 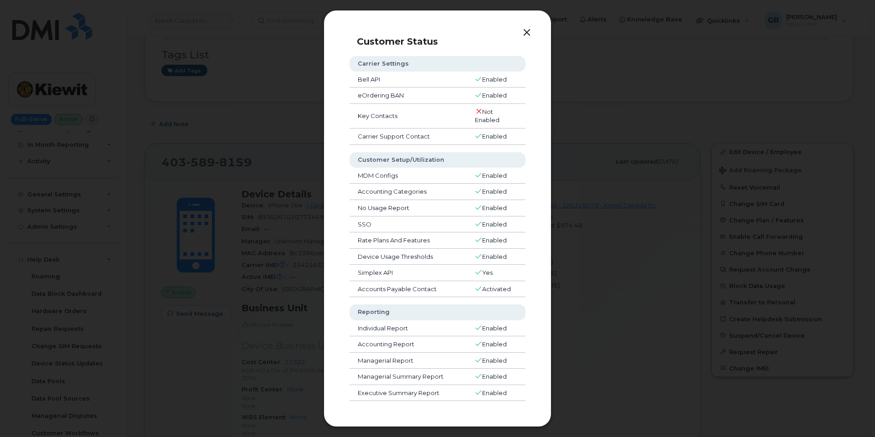 What do you see at coordinates (408, 257) in the screenshot?
I see `td: Device Usage Thresholds` at bounding box center [408, 257].